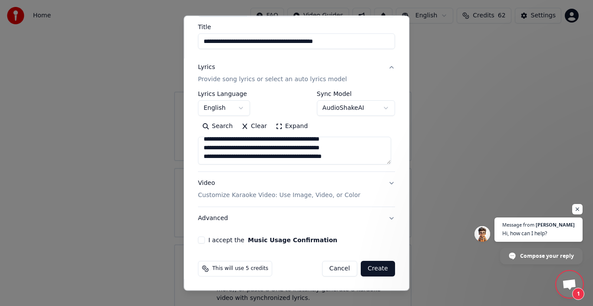  Describe the element at coordinates (206, 67) in the screenshot. I see `div: Lyrics` at that location.